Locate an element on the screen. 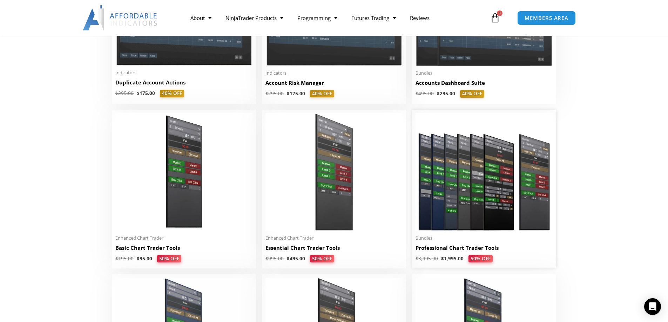 The width and height of the screenshot is (668, 322). a: Essential Chart Trader Tools is located at coordinates (334, 250).